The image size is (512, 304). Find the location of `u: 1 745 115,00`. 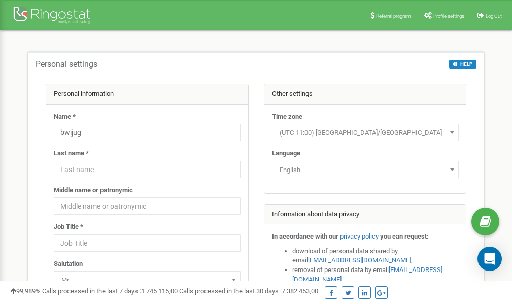

u: 1 745 115,00 is located at coordinates (159, 291).